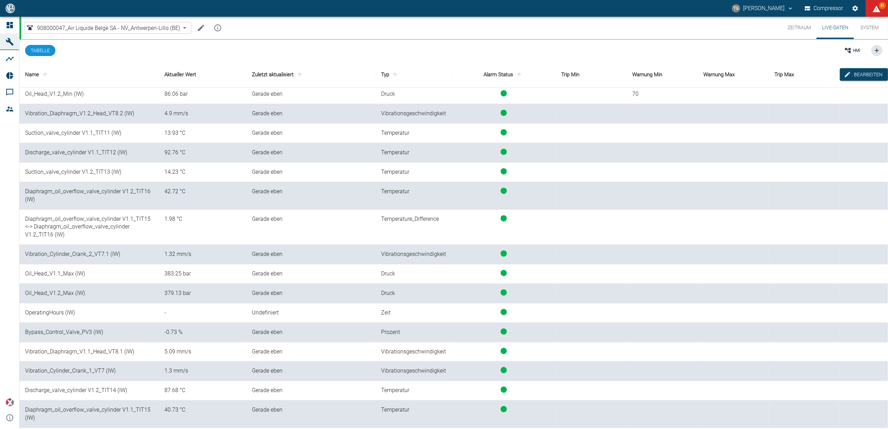 This screenshot has height=429, width=888. What do you see at coordinates (202, 254) in the screenshot?
I see `div: 1.316551 mm/s` at bounding box center [202, 254].